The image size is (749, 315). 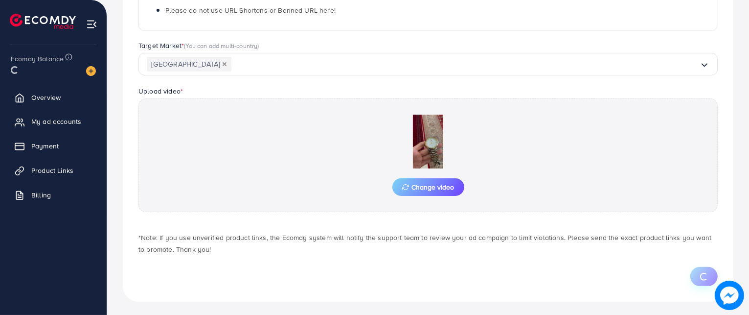 I want to click on a: logo, so click(x=43, y=21).